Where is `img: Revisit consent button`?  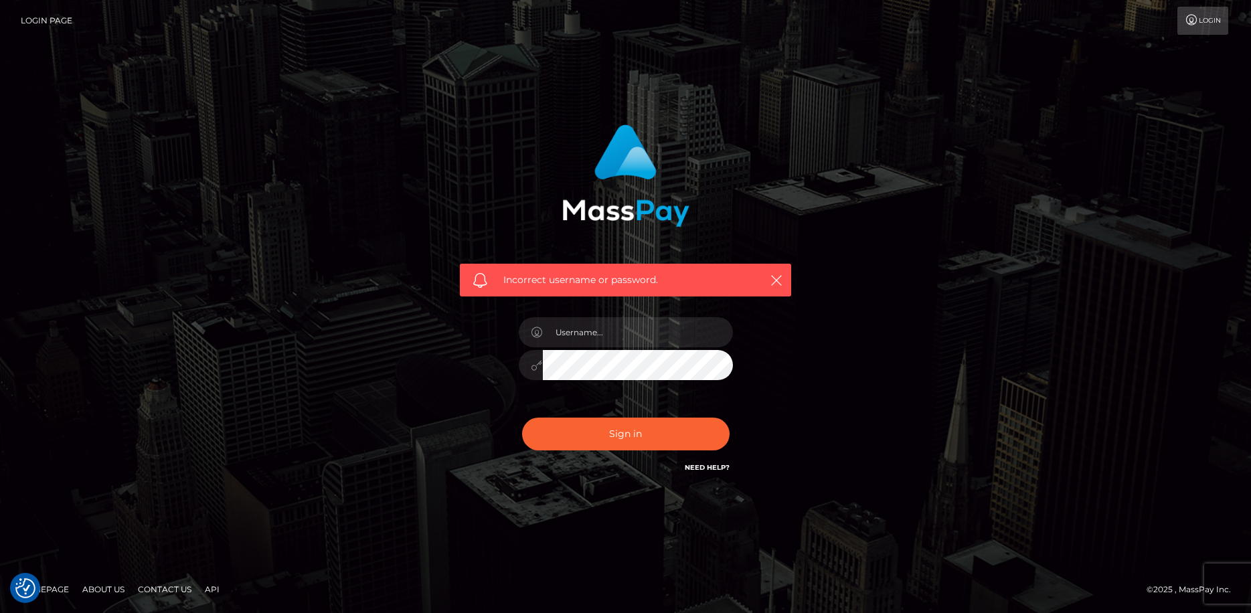
img: Revisit consent button is located at coordinates (25, 589).